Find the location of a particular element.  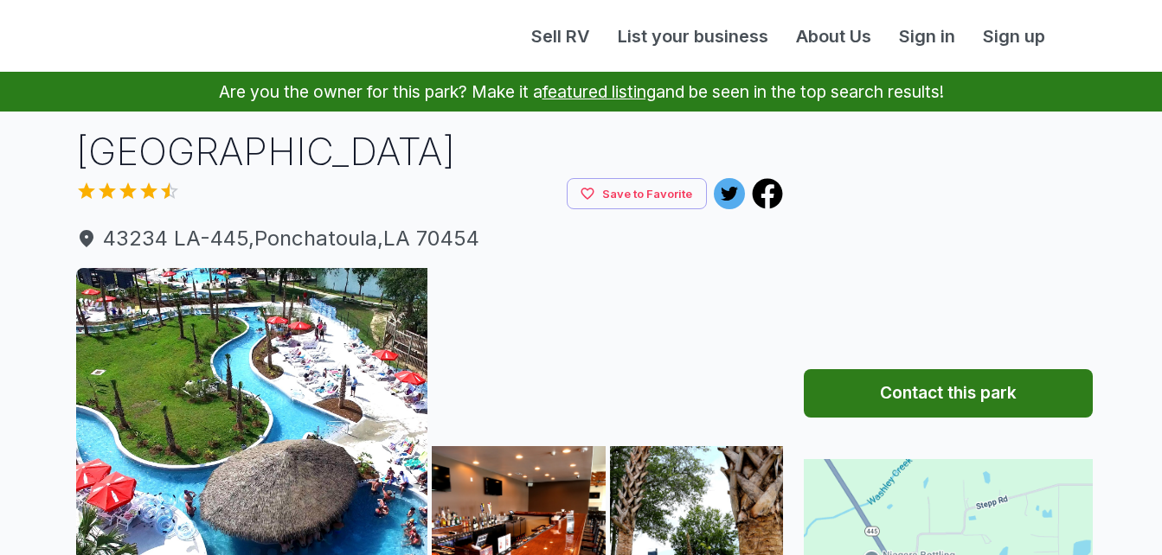

span: 43234 LA-445 , Ponchatoula , LA 70454 is located at coordinates (430, 239).